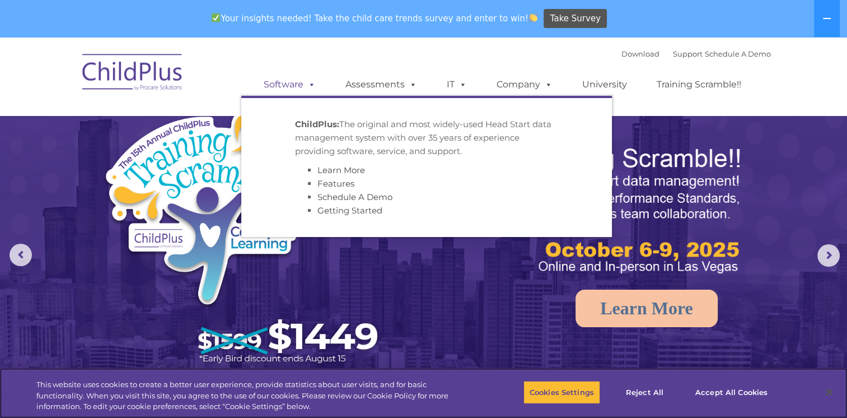  Describe the element at coordinates (290, 85) in the screenshot. I see `a: Software` at that location.